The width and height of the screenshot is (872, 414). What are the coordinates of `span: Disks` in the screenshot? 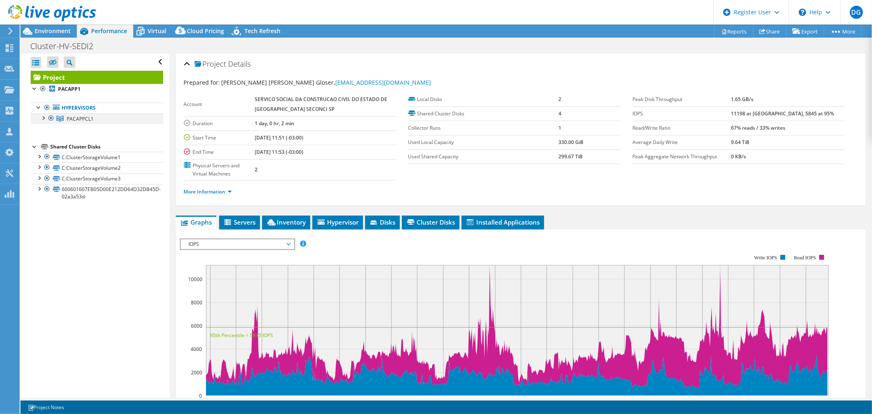 It's located at (382, 222).